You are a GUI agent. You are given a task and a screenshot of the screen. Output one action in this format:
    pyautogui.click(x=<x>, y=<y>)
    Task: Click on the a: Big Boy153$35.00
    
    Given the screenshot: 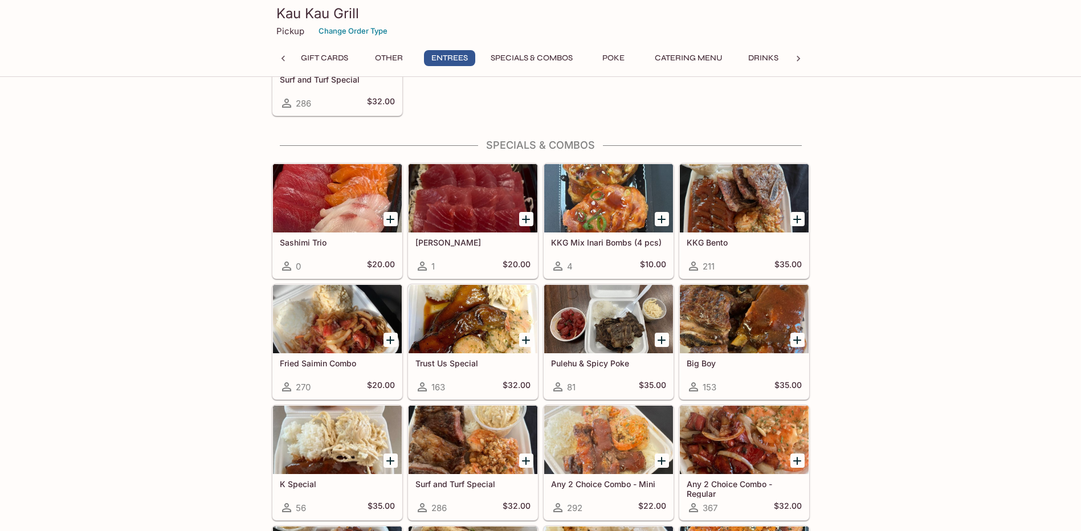 What is the action you would take?
    pyautogui.click(x=744, y=342)
    